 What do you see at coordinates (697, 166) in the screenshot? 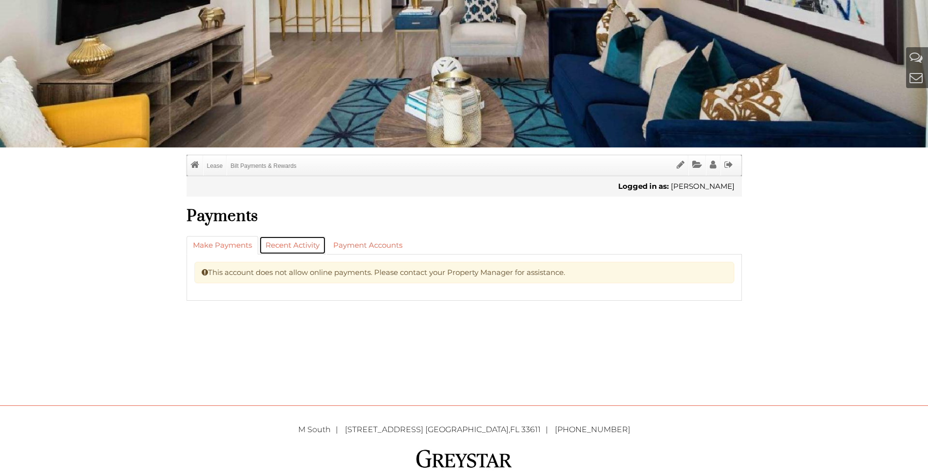
I see `a: Documents` at bounding box center [697, 166].